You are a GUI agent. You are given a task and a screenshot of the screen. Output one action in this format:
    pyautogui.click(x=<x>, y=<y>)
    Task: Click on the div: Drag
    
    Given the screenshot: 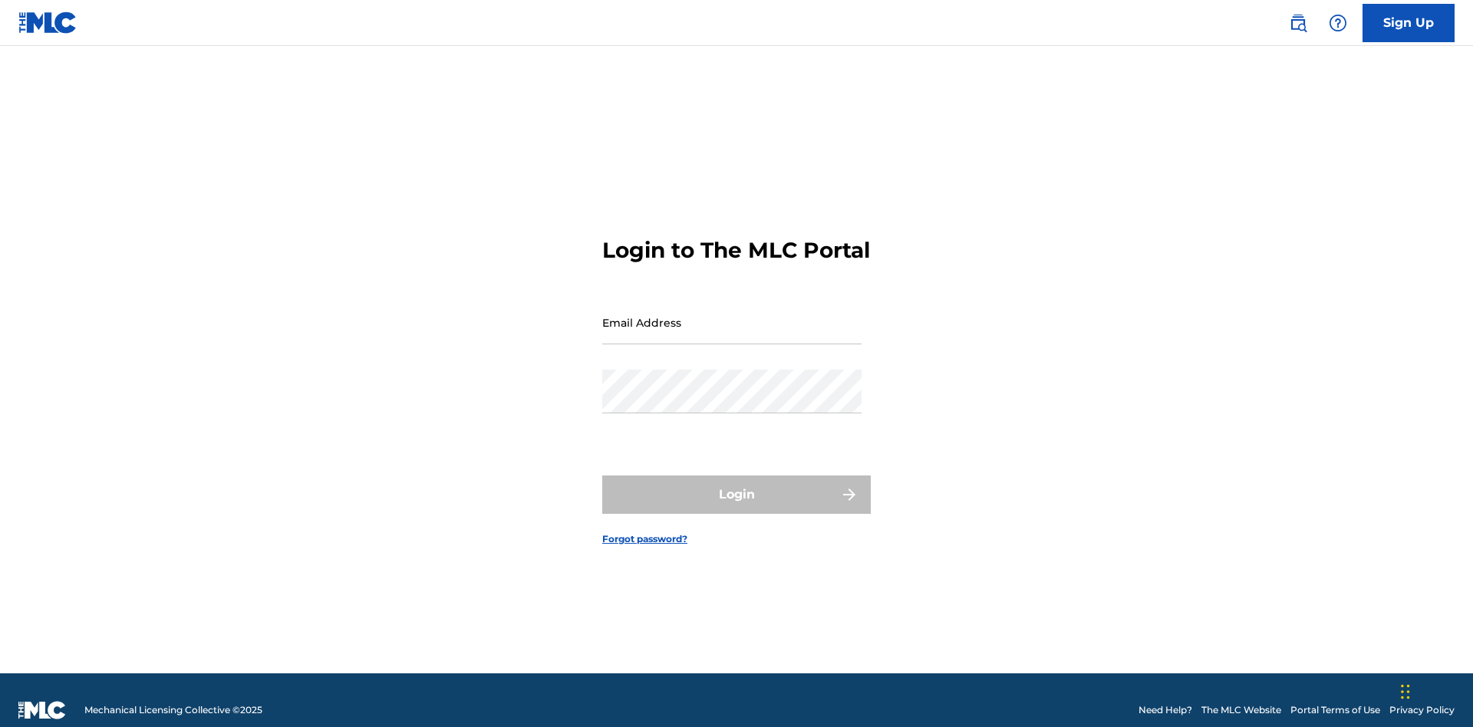 What is the action you would take?
    pyautogui.click(x=1406, y=692)
    